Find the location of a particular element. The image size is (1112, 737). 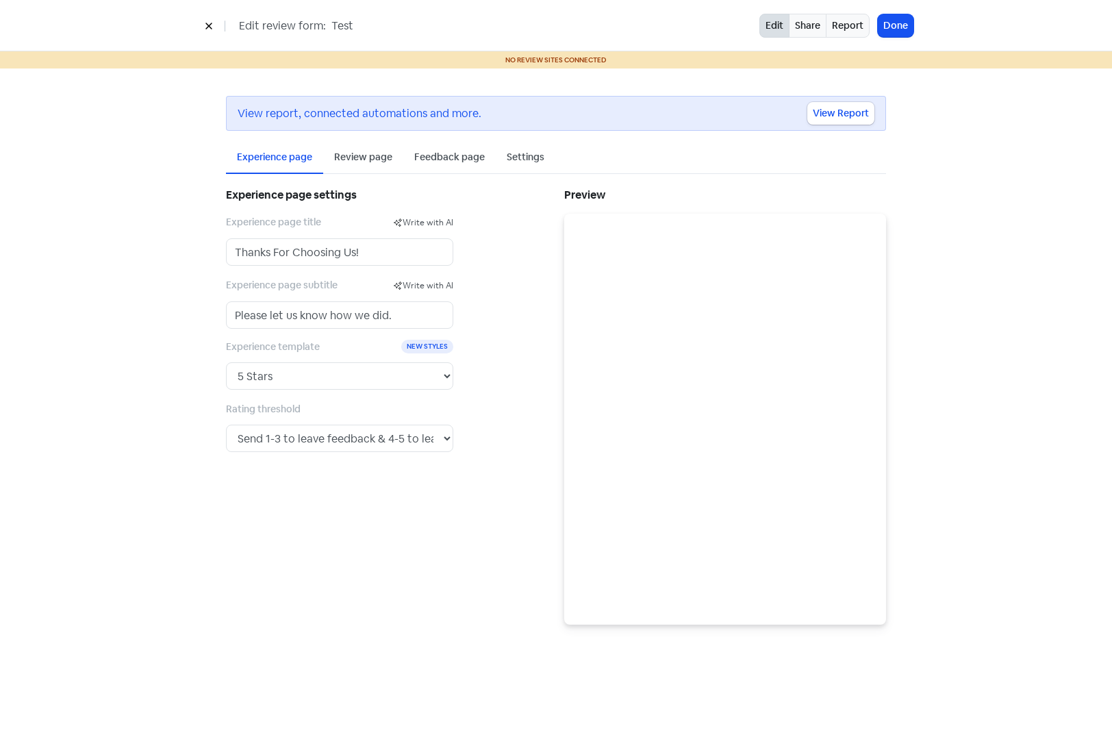

label: Experience page title is located at coordinates (310, 222).